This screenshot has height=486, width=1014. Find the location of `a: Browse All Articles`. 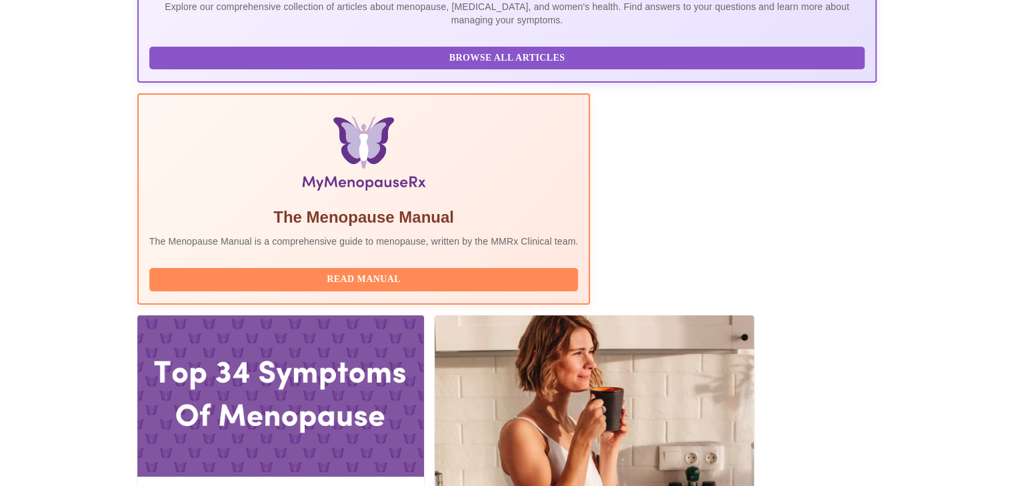

a: Browse All Articles is located at coordinates (509, 57).